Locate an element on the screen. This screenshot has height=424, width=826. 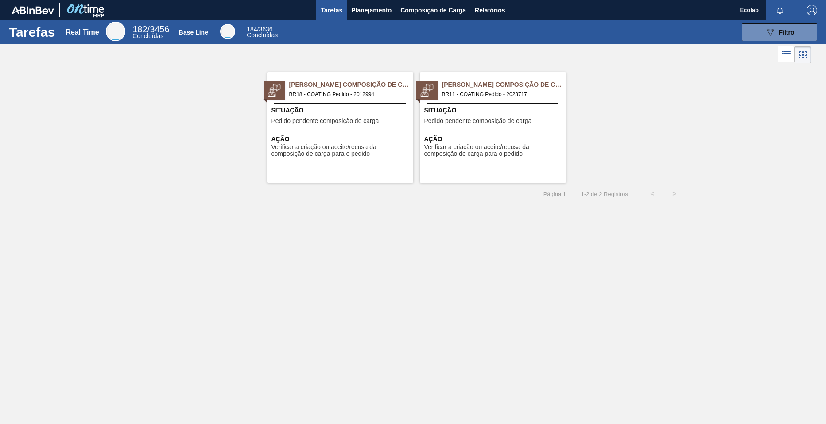
span: 182 is located at coordinates (140, 29).